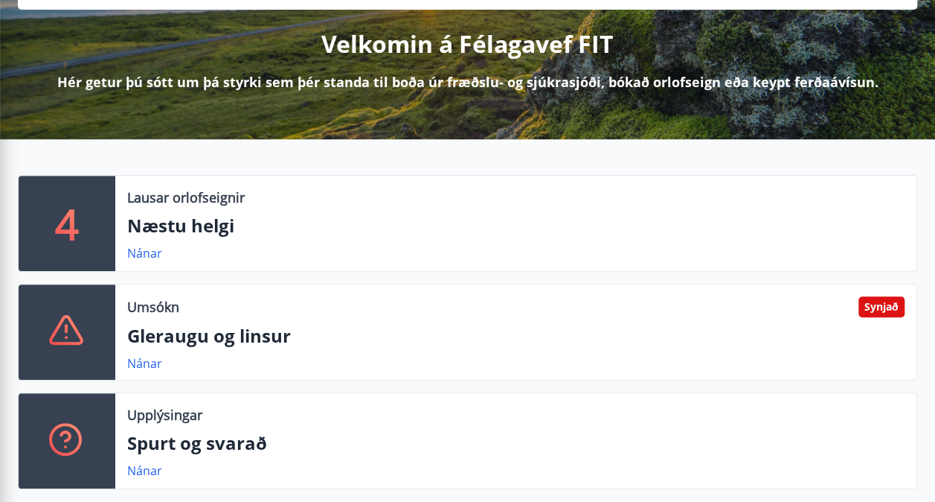 The height and width of the screenshot is (502, 935). What do you see at coordinates (467, 44) in the screenshot?
I see `p: Velkomin á Félagavef FIT` at bounding box center [467, 44].